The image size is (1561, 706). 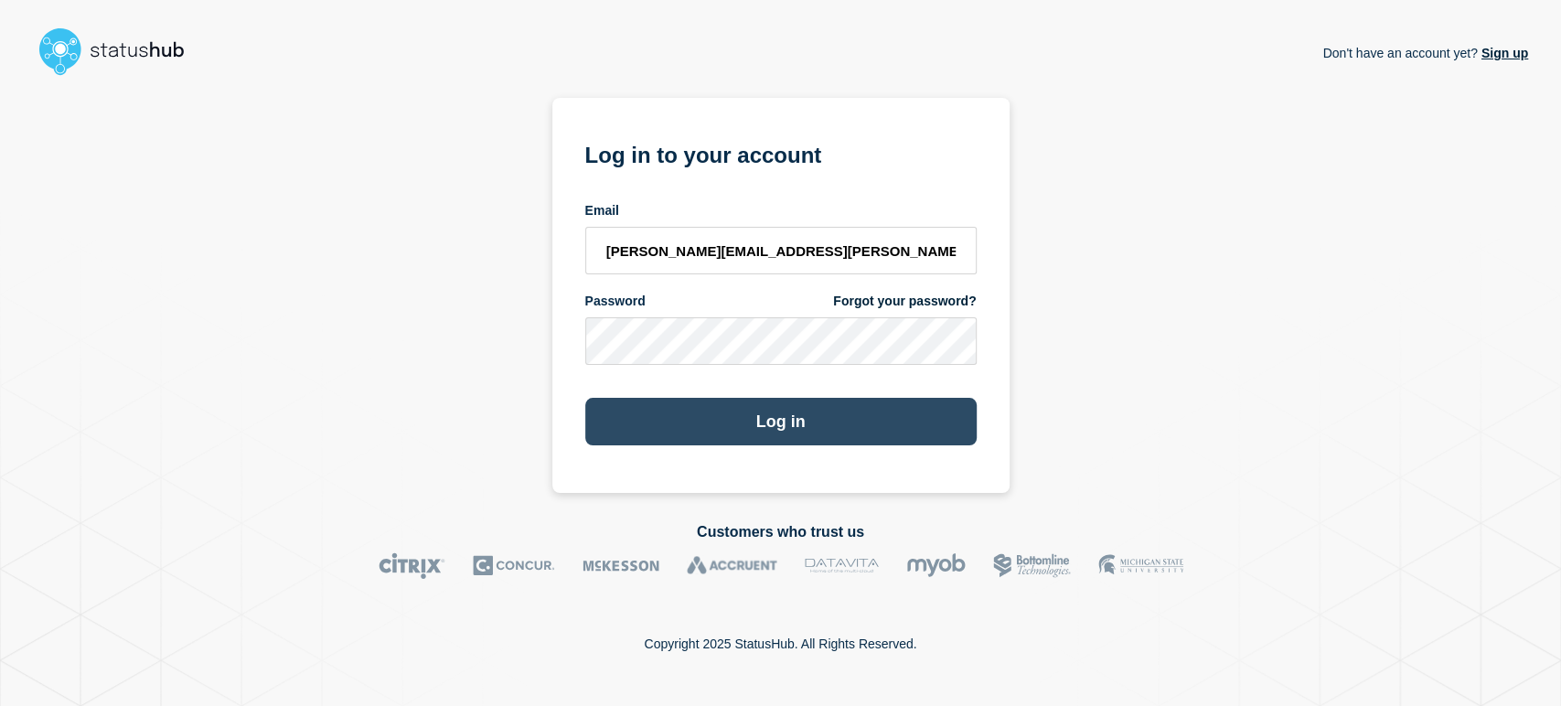 What do you see at coordinates (780, 644) in the screenshot?
I see `p: Copyright 2025 StatusHub. All Rights Reserved.` at bounding box center [780, 644].